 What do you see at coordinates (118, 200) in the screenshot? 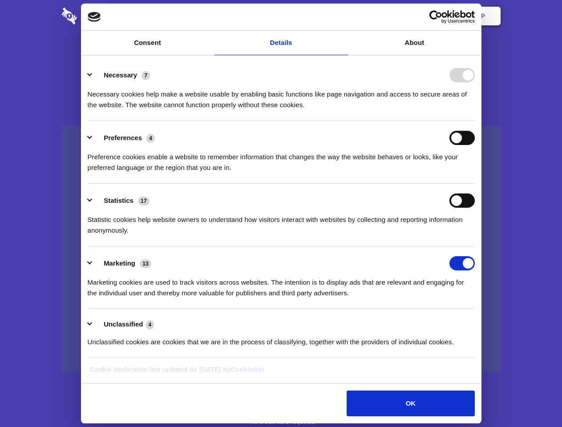
I see `label: Statistics` at bounding box center [118, 200].